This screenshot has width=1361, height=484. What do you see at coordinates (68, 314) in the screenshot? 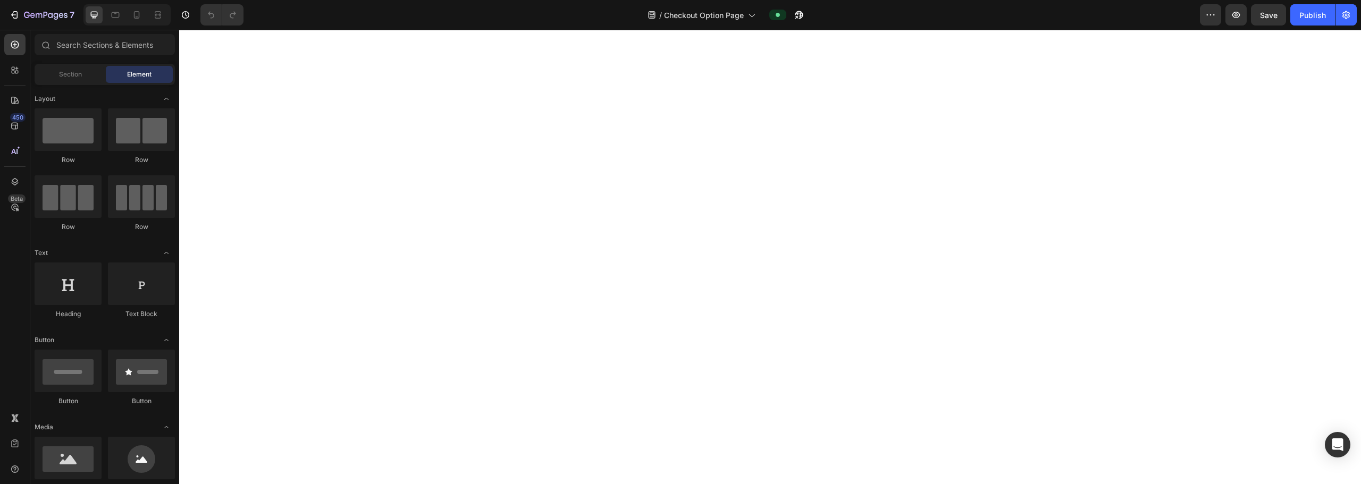
I see `div: Heading` at bounding box center [68, 314].